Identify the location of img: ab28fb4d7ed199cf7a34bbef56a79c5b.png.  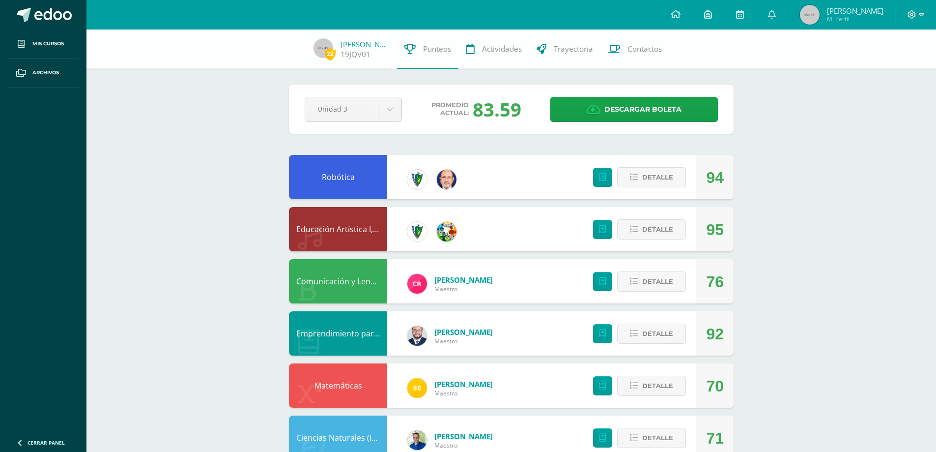
(417, 284).